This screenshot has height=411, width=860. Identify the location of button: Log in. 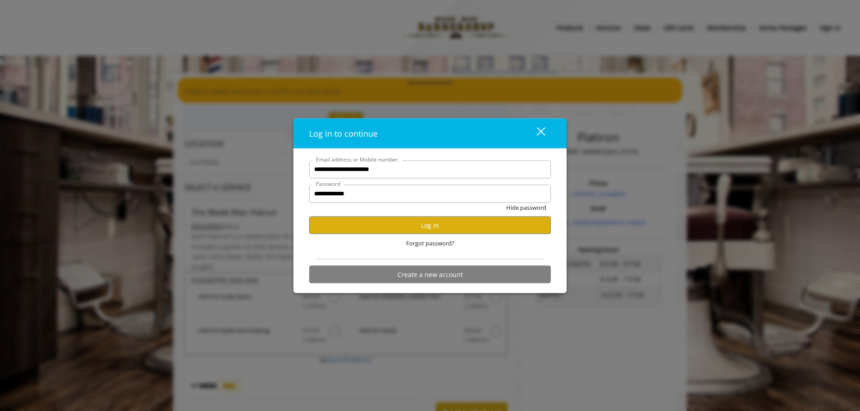
(430, 225).